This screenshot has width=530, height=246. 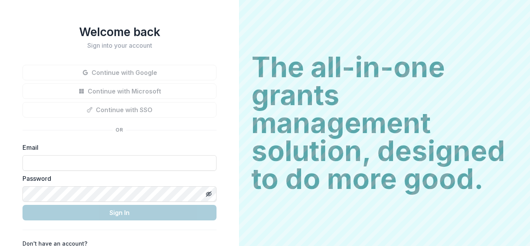 I want to click on h1: Welcome back, so click(x=119, y=32).